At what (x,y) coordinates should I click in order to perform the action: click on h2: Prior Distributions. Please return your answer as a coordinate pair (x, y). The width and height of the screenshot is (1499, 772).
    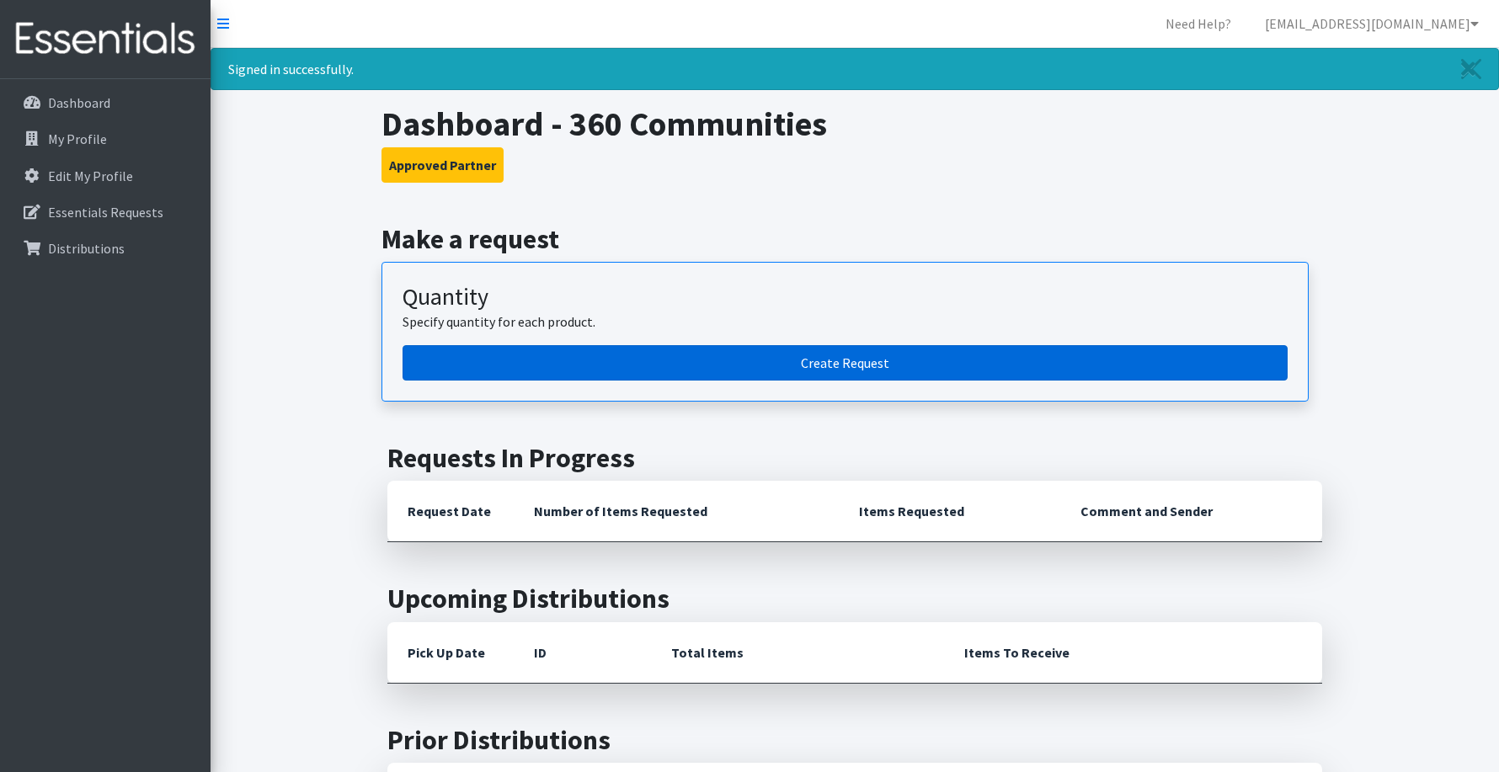
    Looking at the image, I should click on (855, 740).